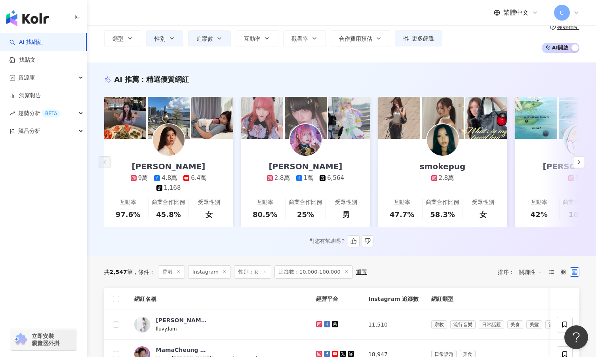  Describe the element at coordinates (516, 13) in the screenshot. I see `span: 繁體中文` at that location.